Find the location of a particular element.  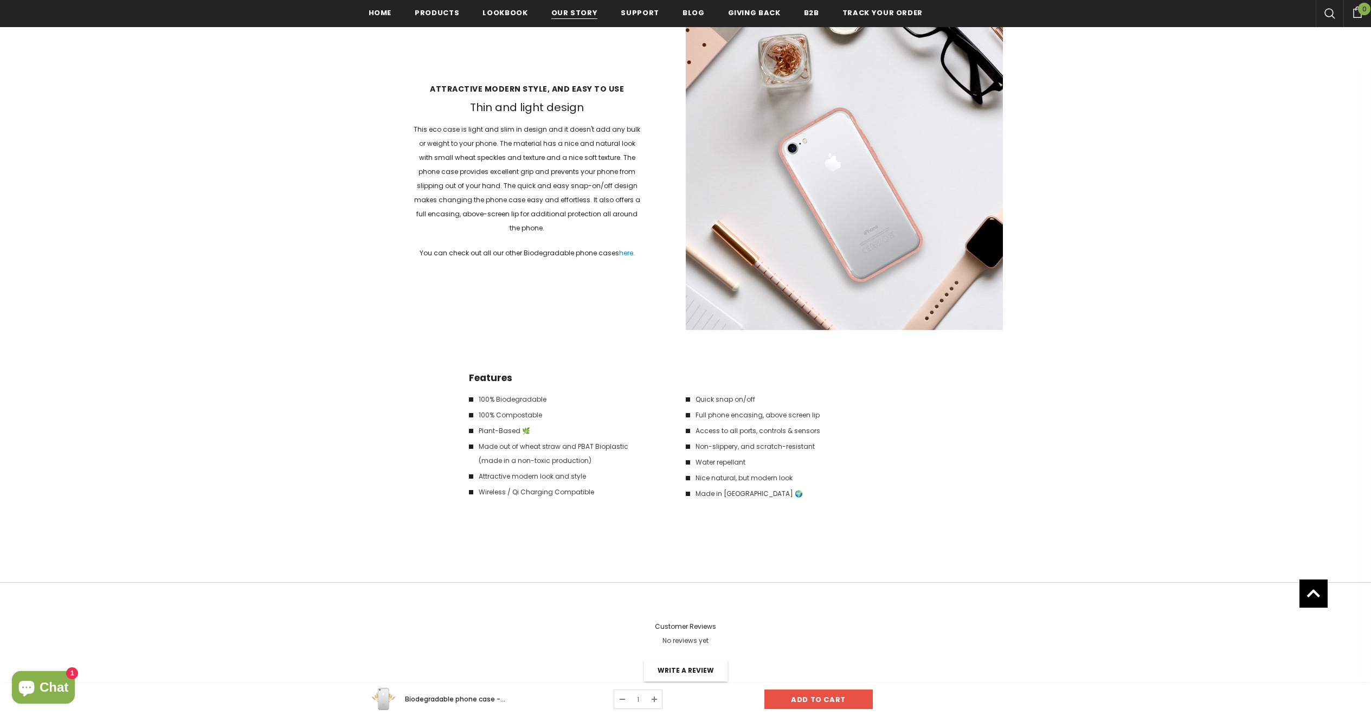

span: No reviews yet is located at coordinates (685, 640).